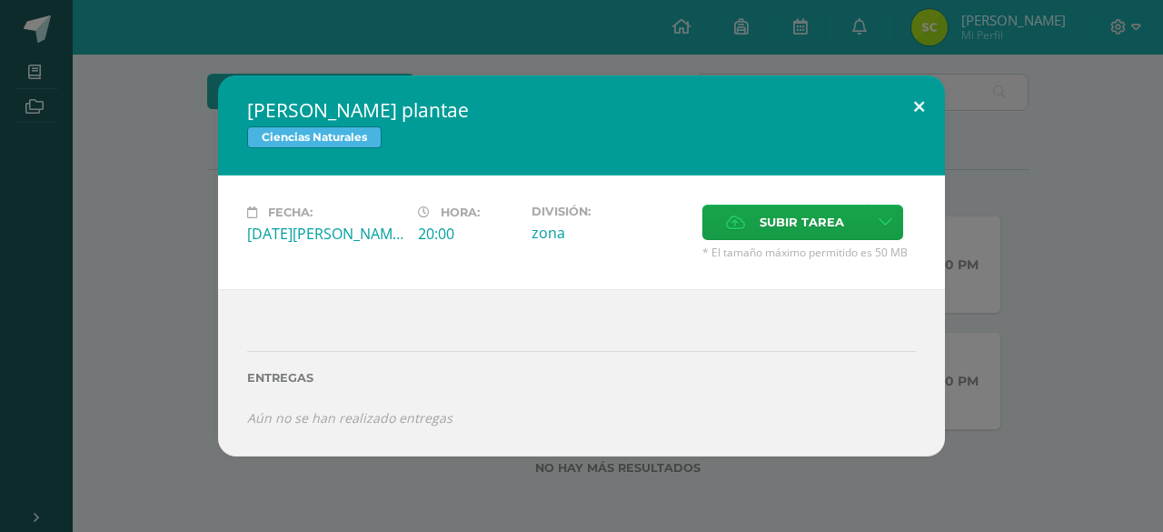  What do you see at coordinates (919, 106) in the screenshot?
I see `button: Close (Esc)` at bounding box center [919, 106].